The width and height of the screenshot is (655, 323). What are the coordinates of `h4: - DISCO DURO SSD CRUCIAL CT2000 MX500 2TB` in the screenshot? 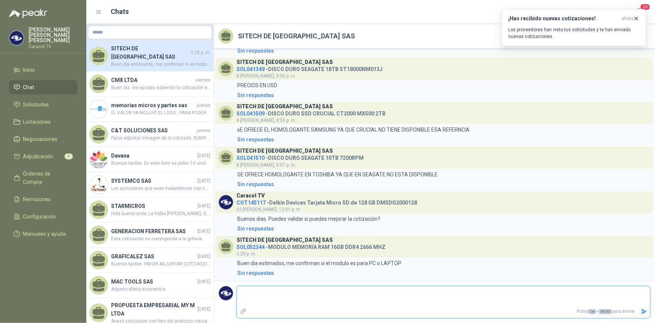 It's located at (311, 112).